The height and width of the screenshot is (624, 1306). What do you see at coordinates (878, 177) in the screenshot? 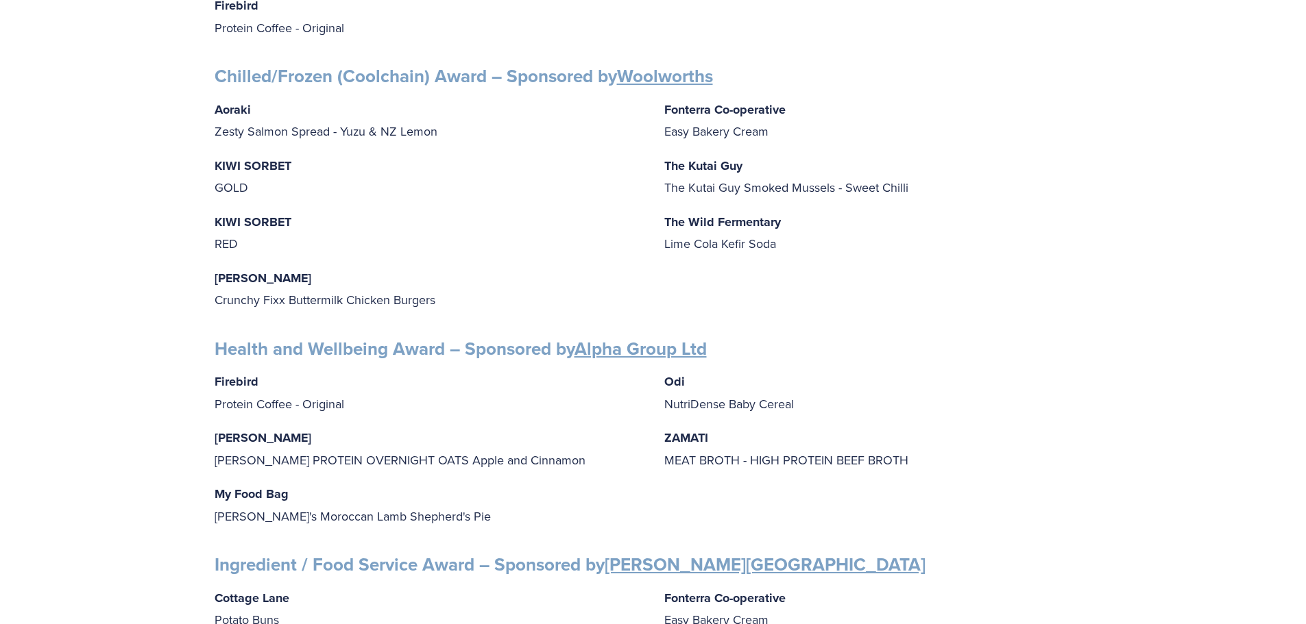
I see `p: The Kutai Guy Smoked Mussels - Sweet Chilli` at bounding box center [878, 177].